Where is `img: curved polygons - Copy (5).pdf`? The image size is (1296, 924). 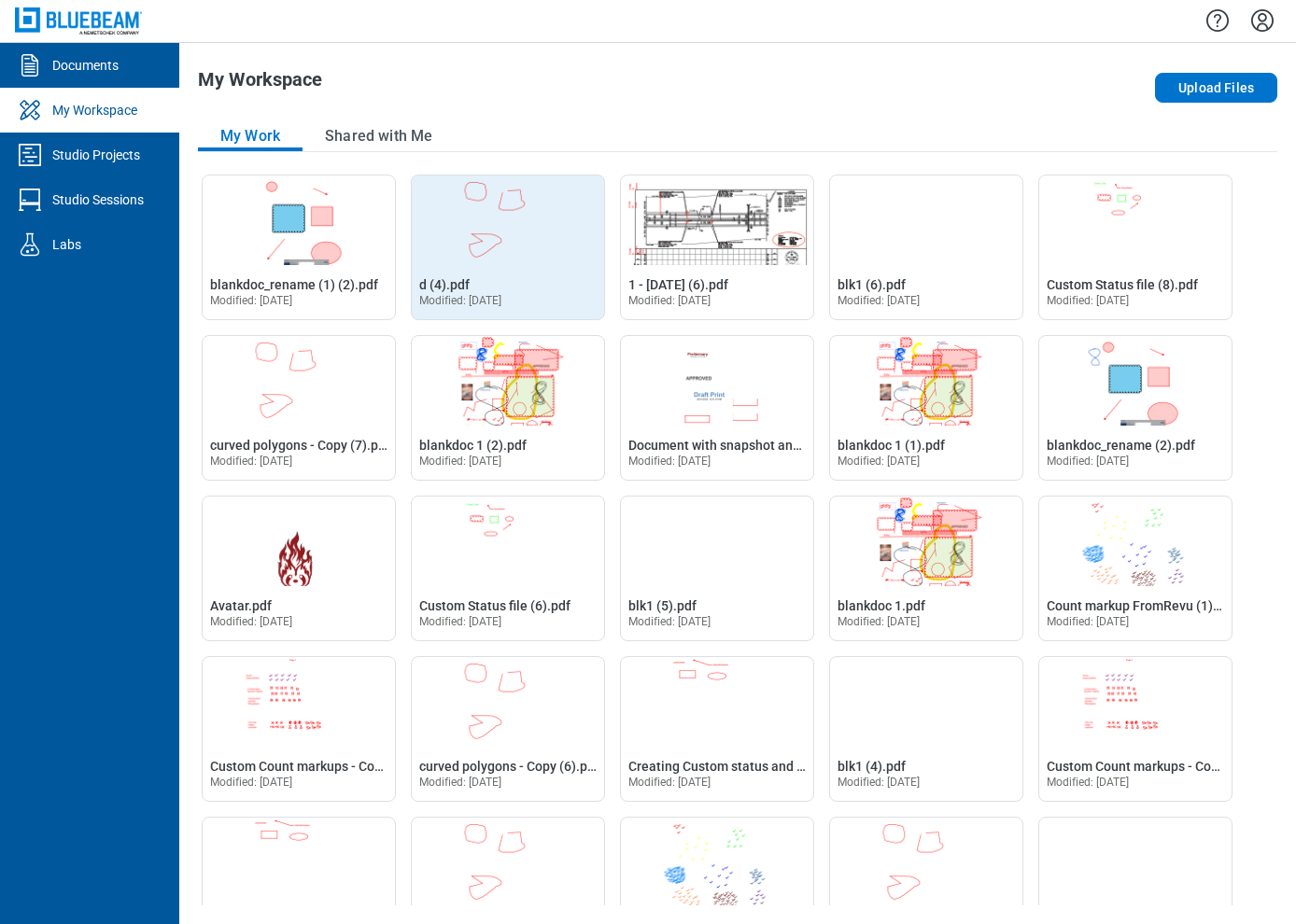
img: curved polygons - Copy (5).pdf is located at coordinates (508, 862).